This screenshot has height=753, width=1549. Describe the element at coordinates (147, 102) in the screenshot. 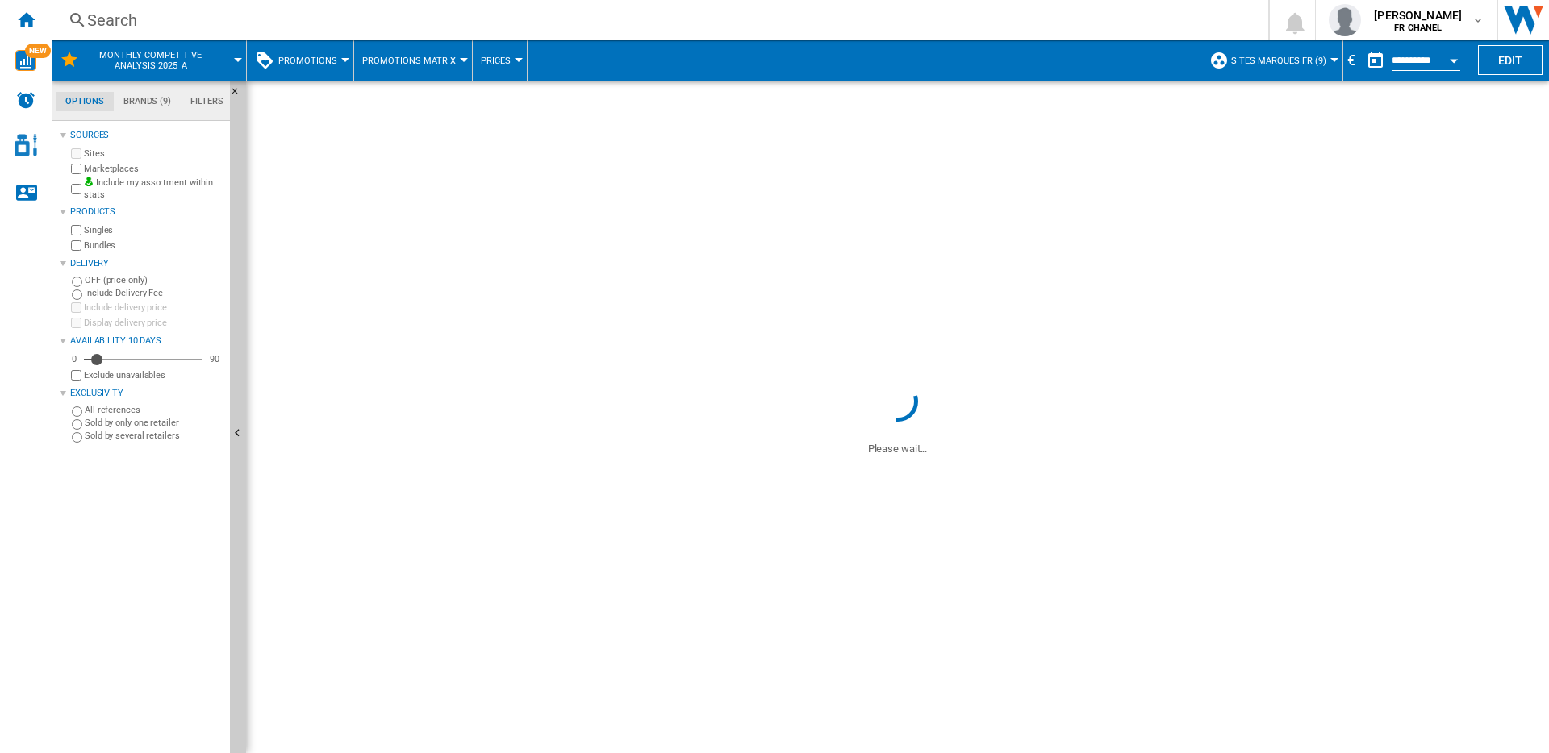

I see `md-tab-item: Brands (9)` at that location.